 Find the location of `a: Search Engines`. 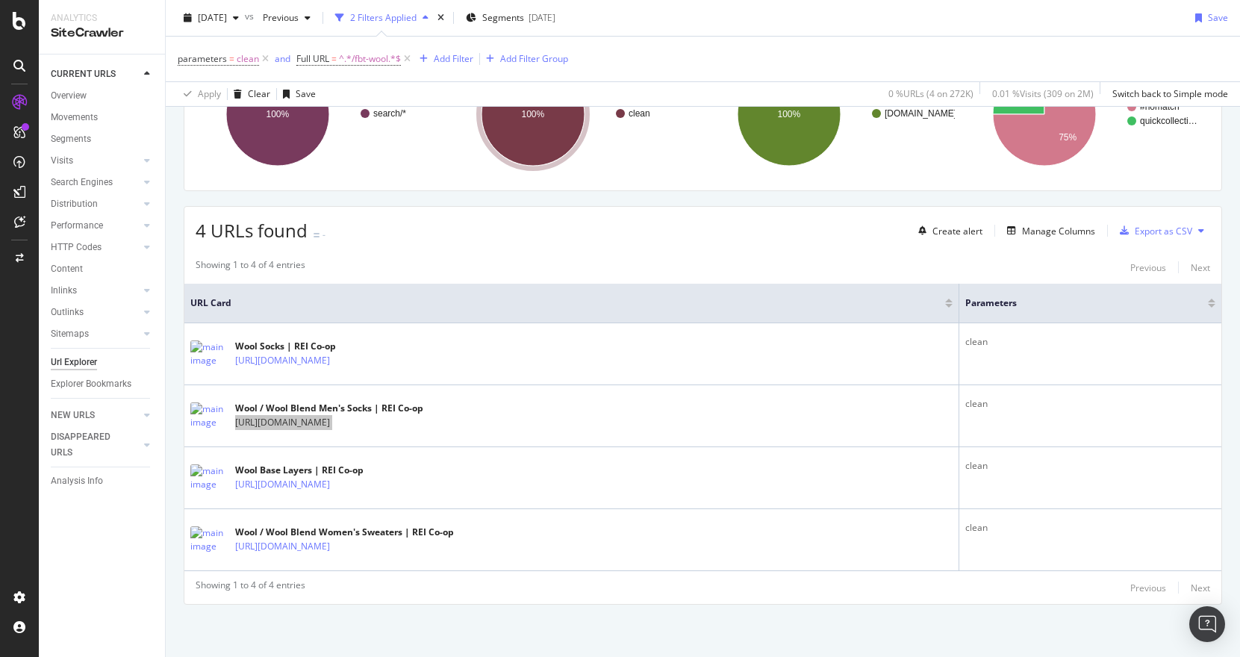

a: Search Engines is located at coordinates (95, 182).